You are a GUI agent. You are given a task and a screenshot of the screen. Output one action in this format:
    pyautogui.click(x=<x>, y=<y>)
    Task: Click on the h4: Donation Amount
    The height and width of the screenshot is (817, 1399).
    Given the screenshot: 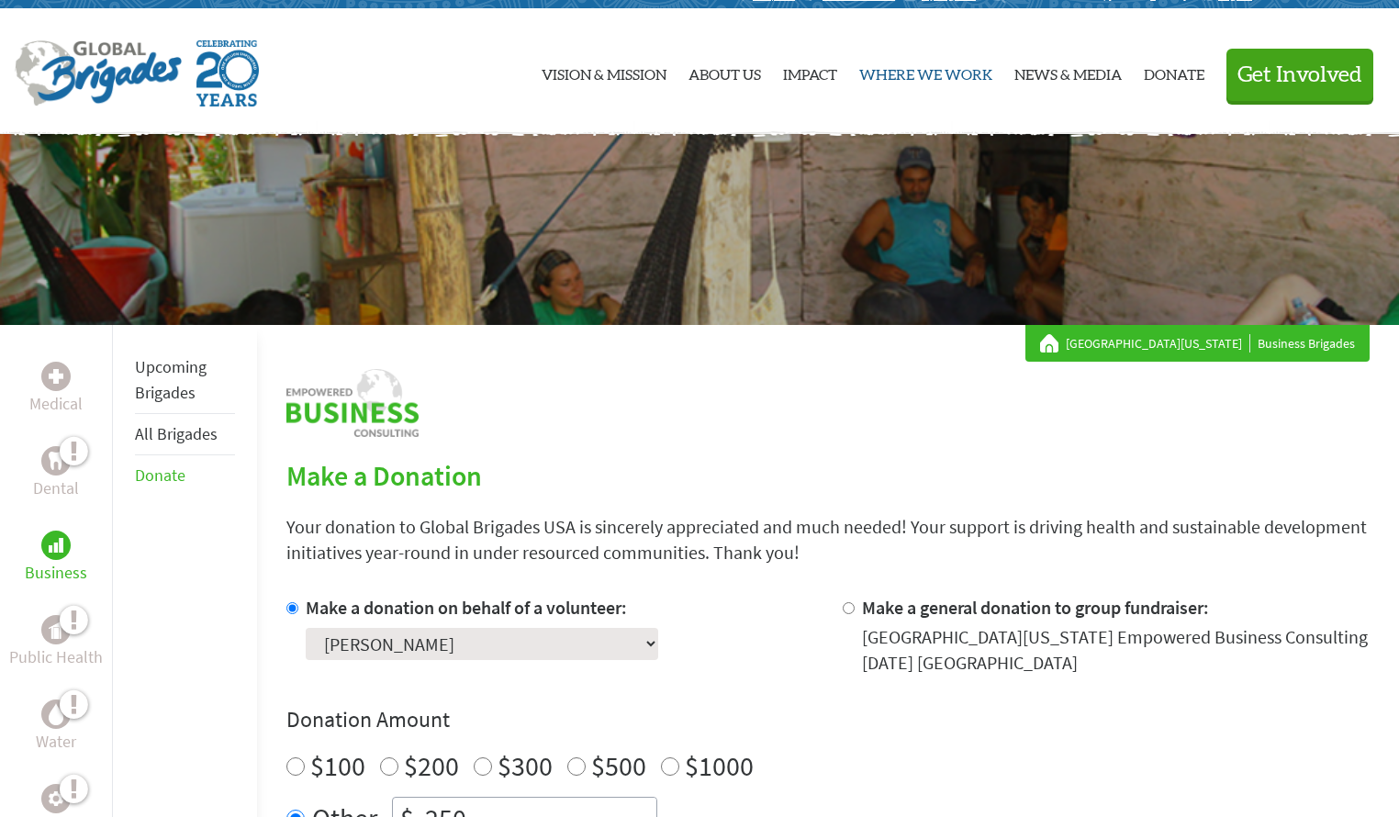 What is the action you would take?
    pyautogui.click(x=828, y=720)
    